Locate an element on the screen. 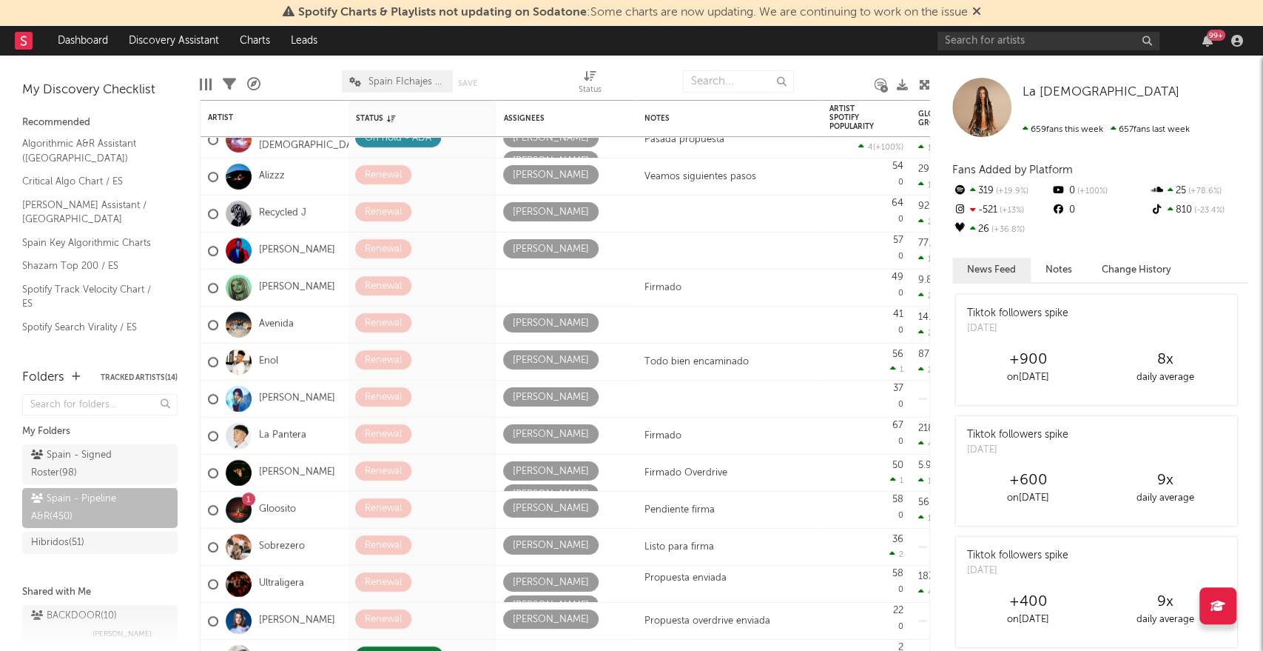 The image size is (1263, 651). div: Todo bien encaminado is located at coordinates (696, 362).